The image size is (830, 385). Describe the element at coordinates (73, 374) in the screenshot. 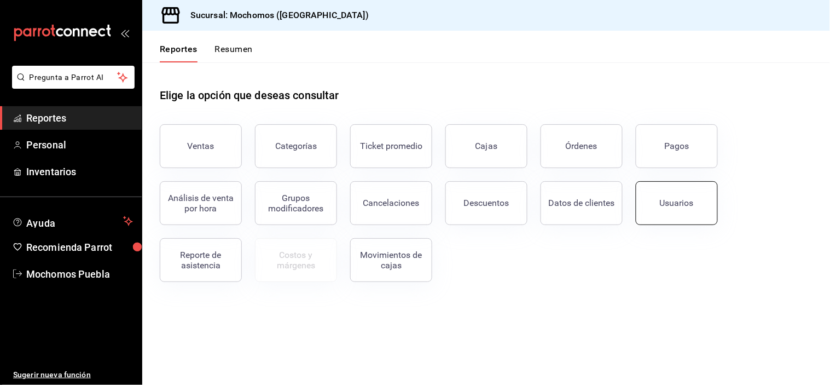

I see `span: Sugerir nueva función` at that location.